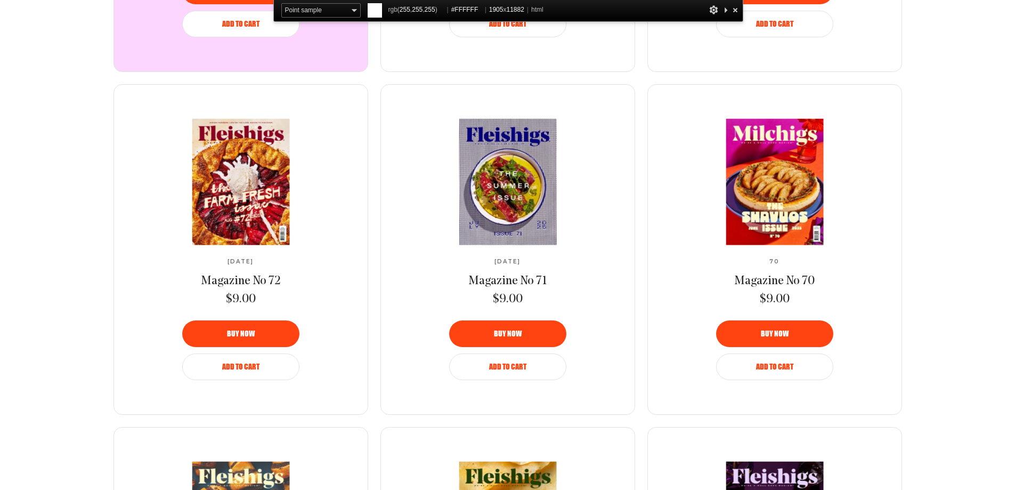 The width and height of the screenshot is (1015, 490). I want to click on span: x, so click(507, 10).